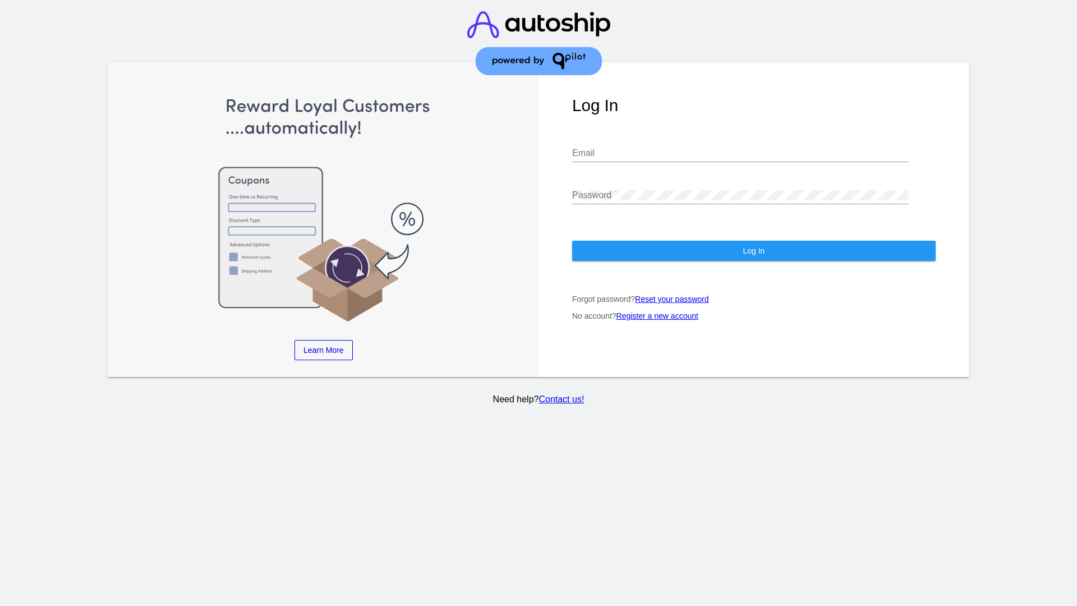 The width and height of the screenshot is (1077, 606). Describe the element at coordinates (324, 350) in the screenshot. I see `a: Learn More` at that location.